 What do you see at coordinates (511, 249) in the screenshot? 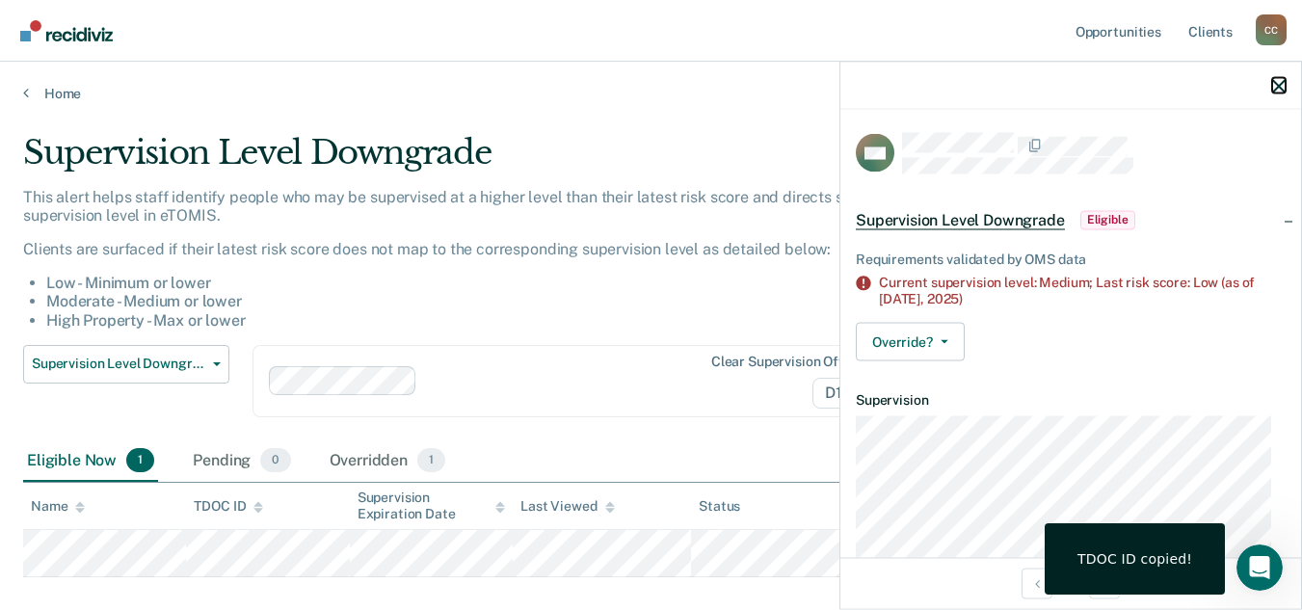
I see `p: Clients are surfaced if their latest risk score does not map to the corresponding supervision lev...` at bounding box center [511, 249].